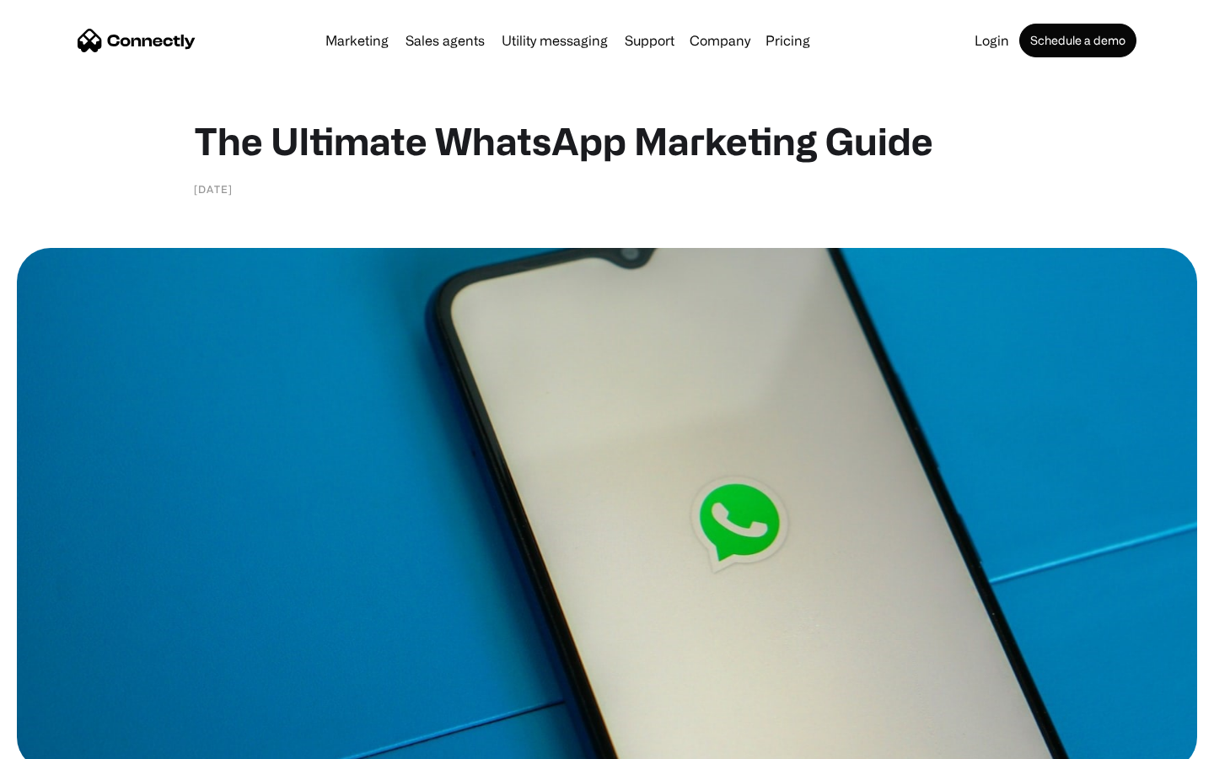  What do you see at coordinates (555, 40) in the screenshot?
I see `a: Utility messaging` at bounding box center [555, 40].